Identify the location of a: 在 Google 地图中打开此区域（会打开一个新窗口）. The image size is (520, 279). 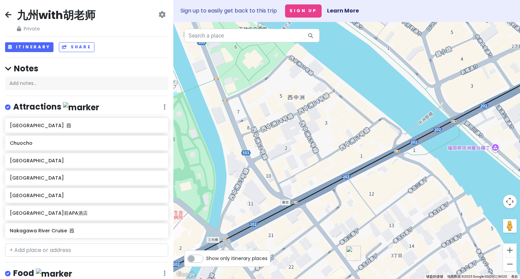
(186, 275).